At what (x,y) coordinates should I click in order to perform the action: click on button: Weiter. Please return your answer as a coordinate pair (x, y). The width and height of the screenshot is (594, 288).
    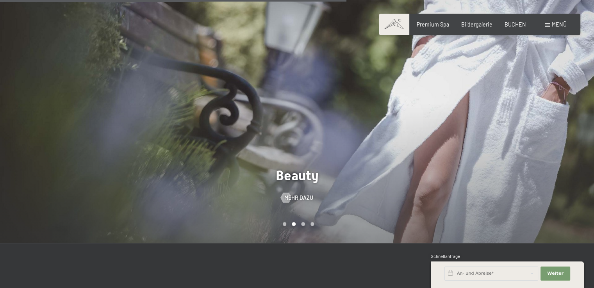
    Looking at the image, I should click on (555, 274).